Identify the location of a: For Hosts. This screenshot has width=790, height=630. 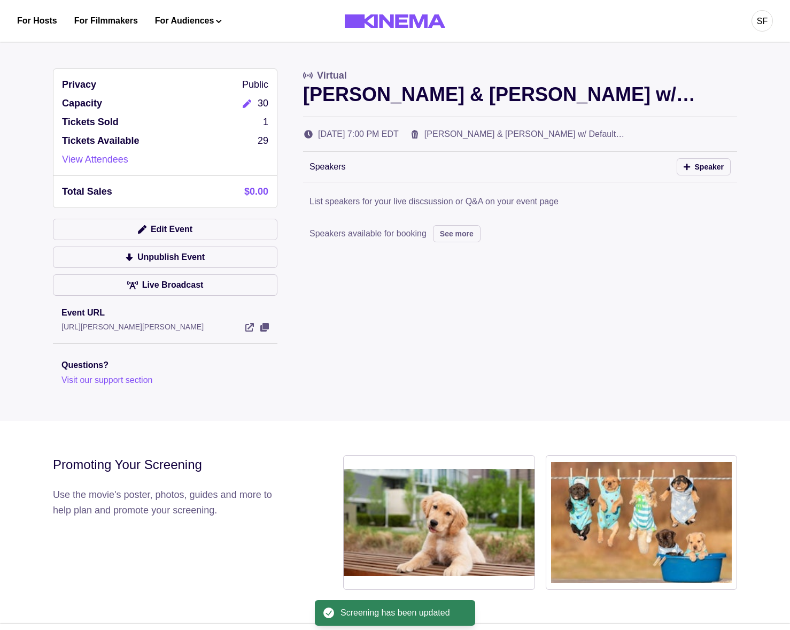
(37, 21).